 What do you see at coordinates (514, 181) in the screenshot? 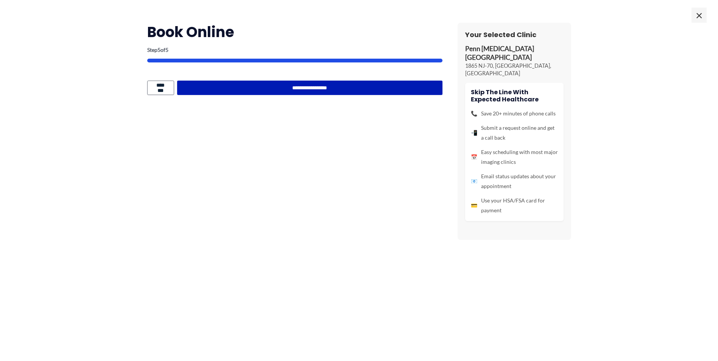
I see `li: Email status updates about your appointment` at bounding box center [514, 181].